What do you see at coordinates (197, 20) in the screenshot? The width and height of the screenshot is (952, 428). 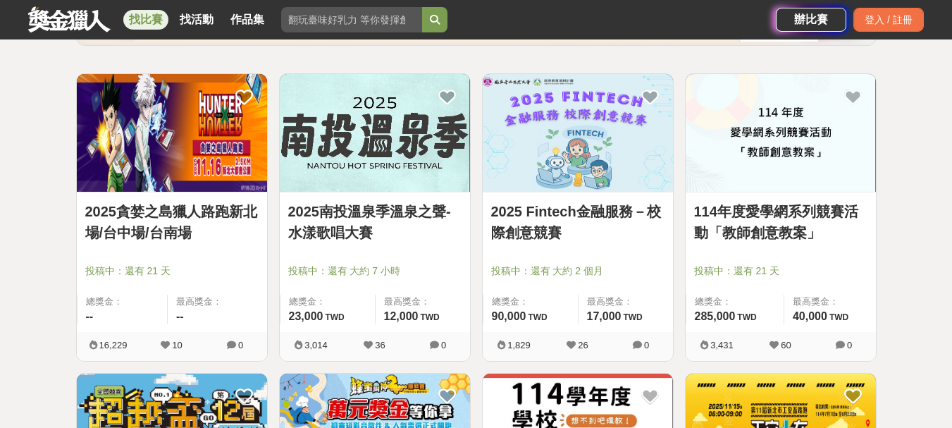 I see `a: 找活動` at bounding box center [197, 20].